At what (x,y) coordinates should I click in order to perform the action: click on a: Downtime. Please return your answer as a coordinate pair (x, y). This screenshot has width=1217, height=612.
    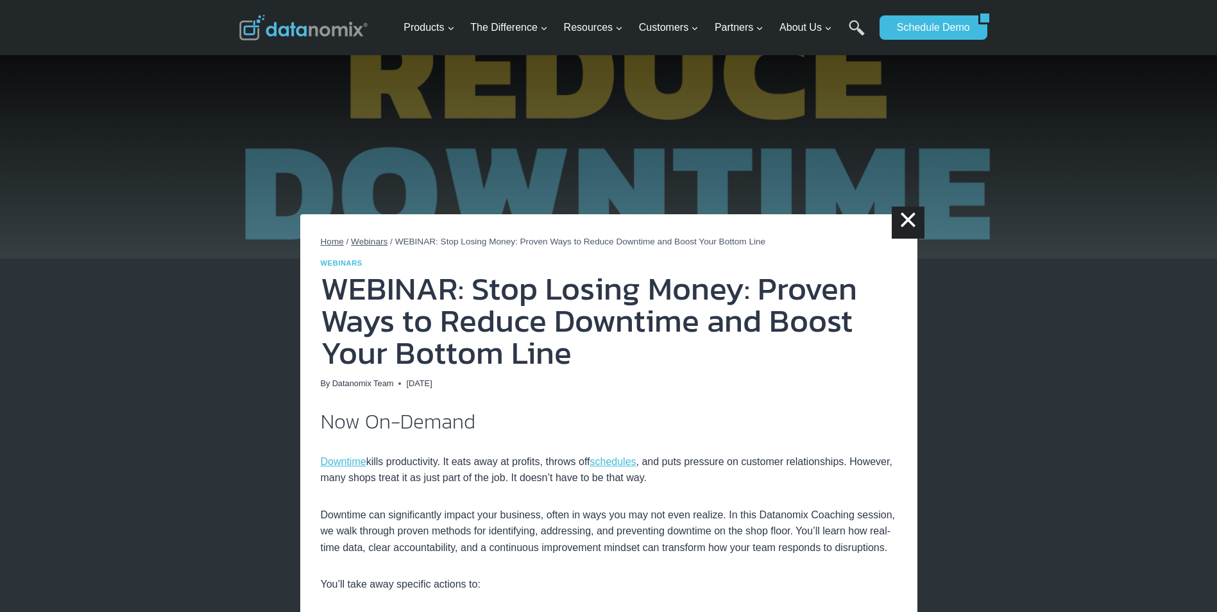
    Looking at the image, I should click on (343, 461).